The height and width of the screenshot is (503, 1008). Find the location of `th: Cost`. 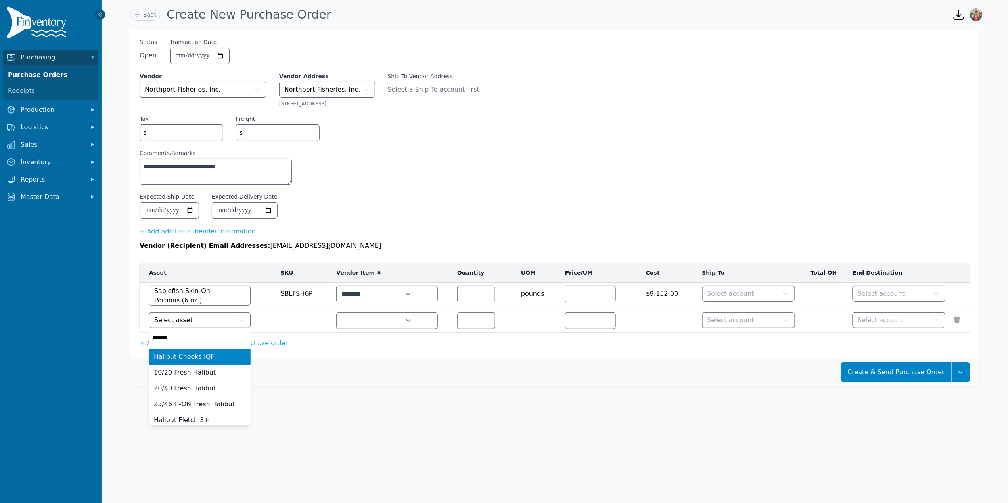

th: Cost is located at coordinates (670, 273).